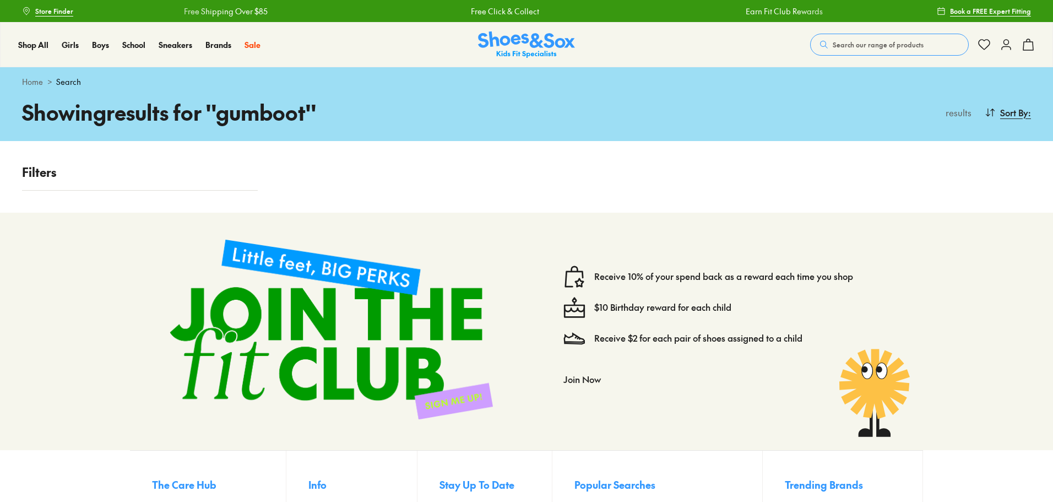  I want to click on span: Stay Up To Date, so click(477, 484).